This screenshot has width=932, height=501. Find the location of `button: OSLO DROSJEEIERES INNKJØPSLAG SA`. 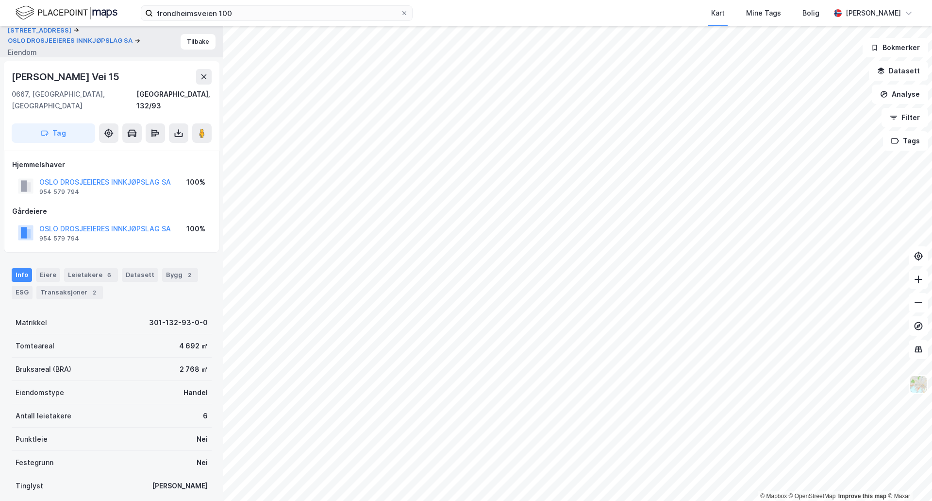

button: OSLO DROSJEEIERES INNKJØPSLAG SA is located at coordinates (71, 41).